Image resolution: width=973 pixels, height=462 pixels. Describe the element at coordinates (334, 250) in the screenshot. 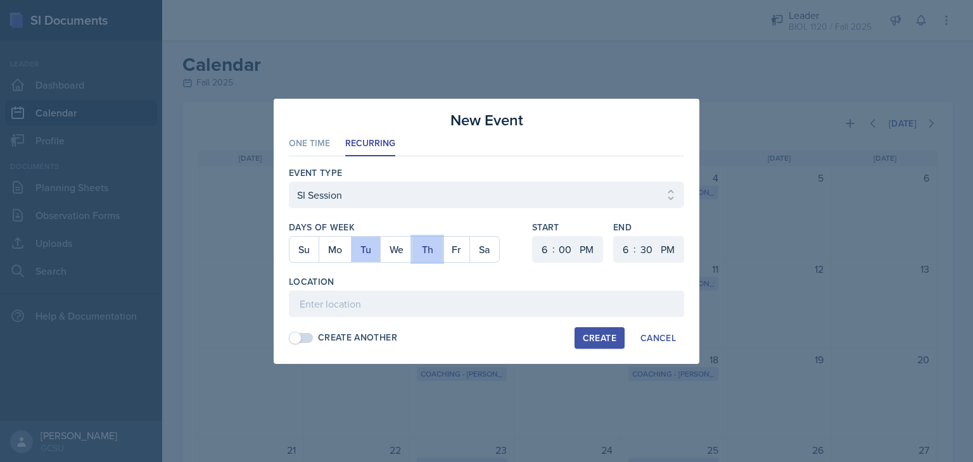

I see `button: Mo` at that location.